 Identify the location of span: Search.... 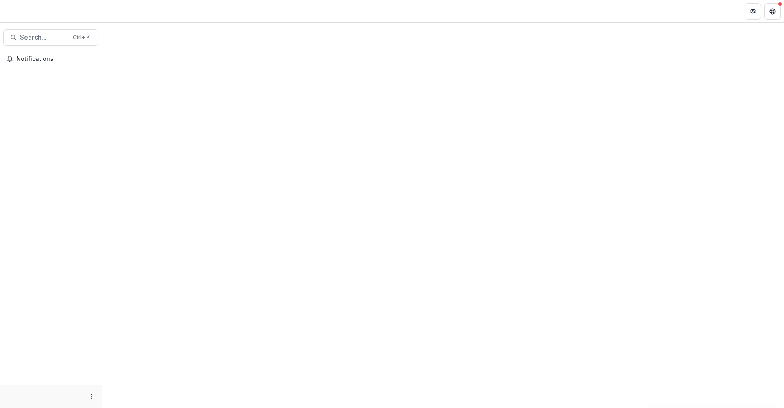
(44, 37).